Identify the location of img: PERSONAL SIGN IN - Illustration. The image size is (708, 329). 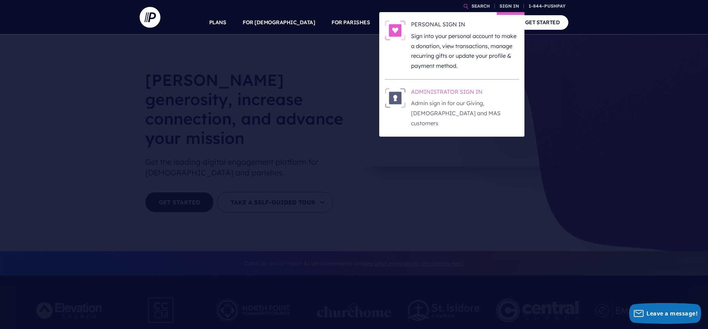
(395, 30).